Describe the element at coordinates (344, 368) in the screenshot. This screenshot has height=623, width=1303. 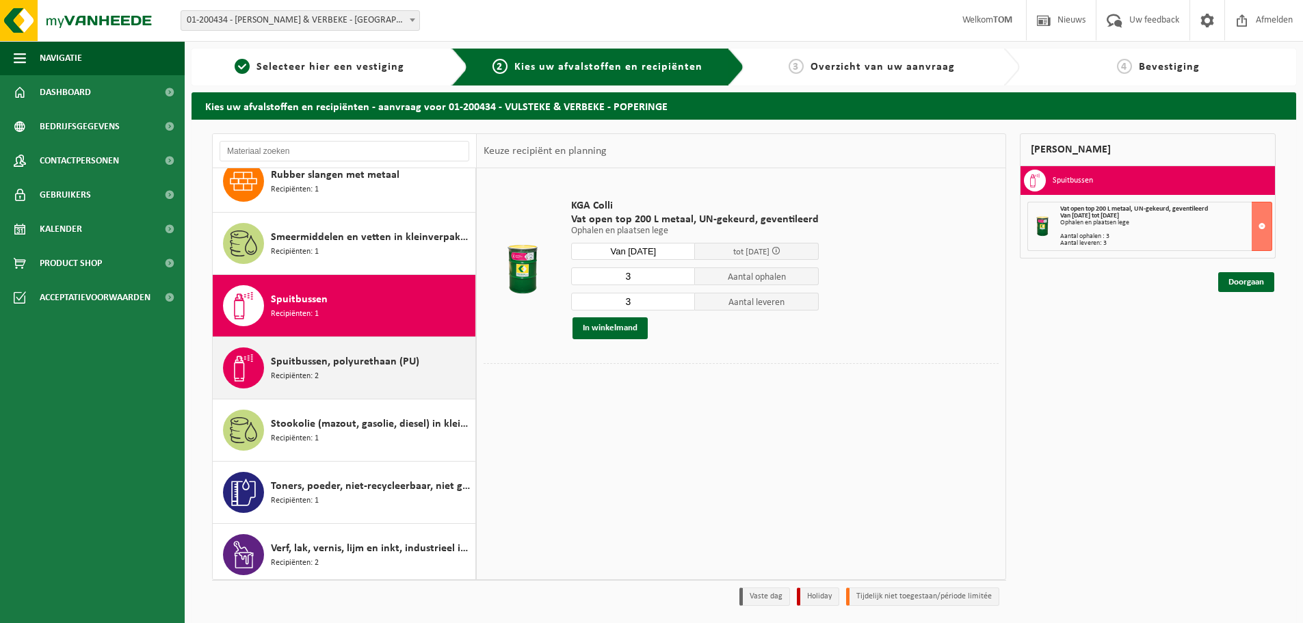
I see `button: Spuitbussen, polyurethaan (PU) Recipiënten: 2` at that location.